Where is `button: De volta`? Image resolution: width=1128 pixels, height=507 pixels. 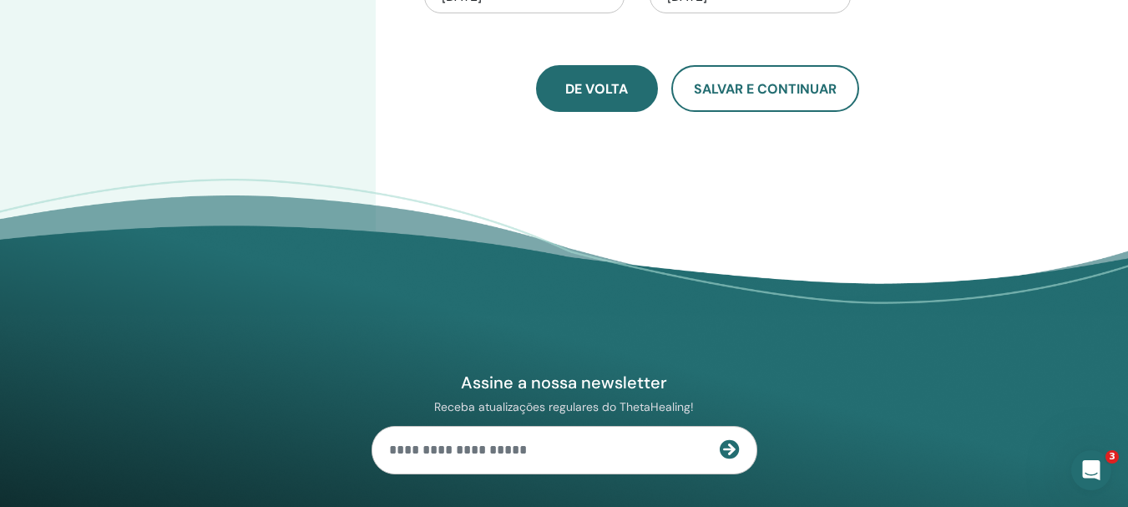 button: De volta is located at coordinates (597, 88).